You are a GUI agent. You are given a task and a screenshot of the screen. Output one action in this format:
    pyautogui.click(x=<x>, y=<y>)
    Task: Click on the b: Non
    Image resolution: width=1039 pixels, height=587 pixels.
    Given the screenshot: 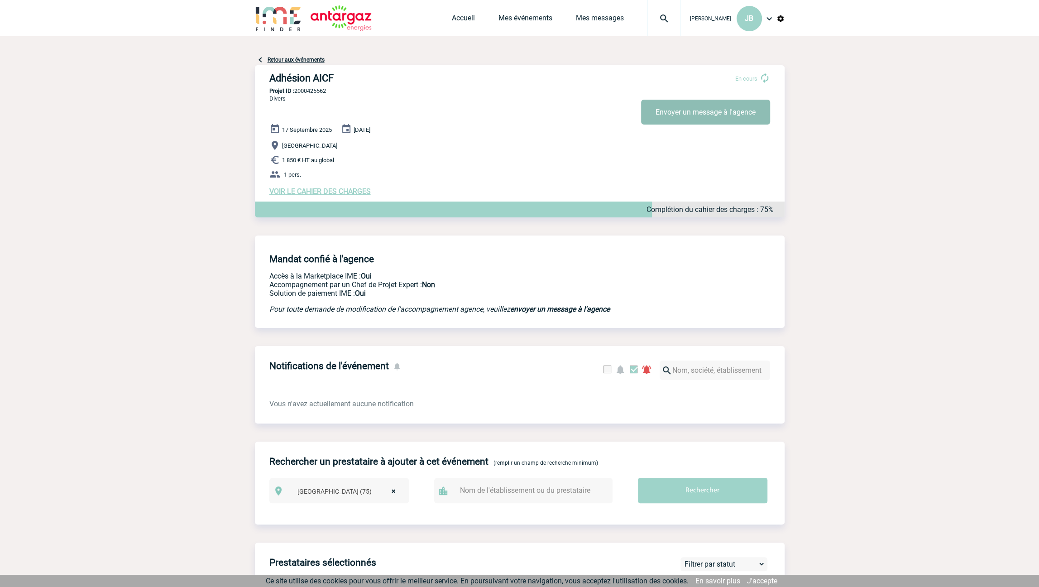 What is the action you would take?
    pyautogui.click(x=428, y=284)
    